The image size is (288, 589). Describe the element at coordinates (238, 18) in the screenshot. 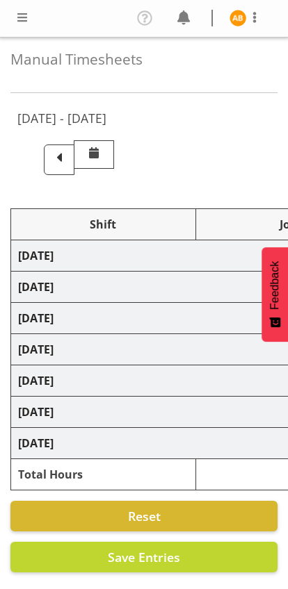

I see `img: angela-burrill10486.jpg` at that location.